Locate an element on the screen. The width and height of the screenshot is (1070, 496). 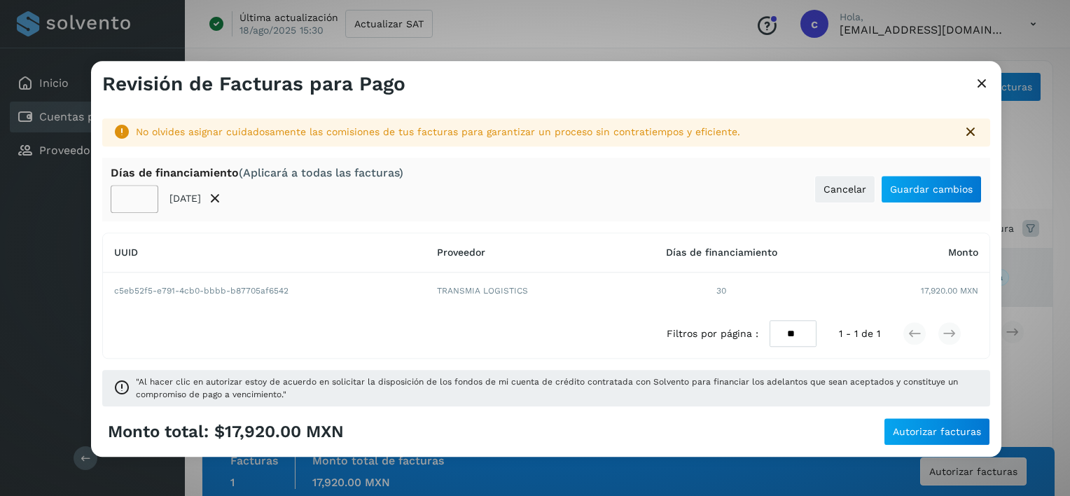
span: Filtros por página : is located at coordinates (712, 333).